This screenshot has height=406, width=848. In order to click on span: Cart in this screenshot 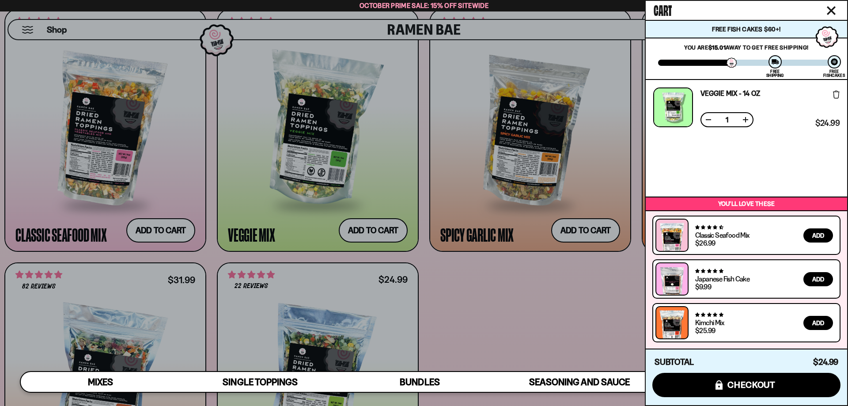, I will do `click(663, 9)`.